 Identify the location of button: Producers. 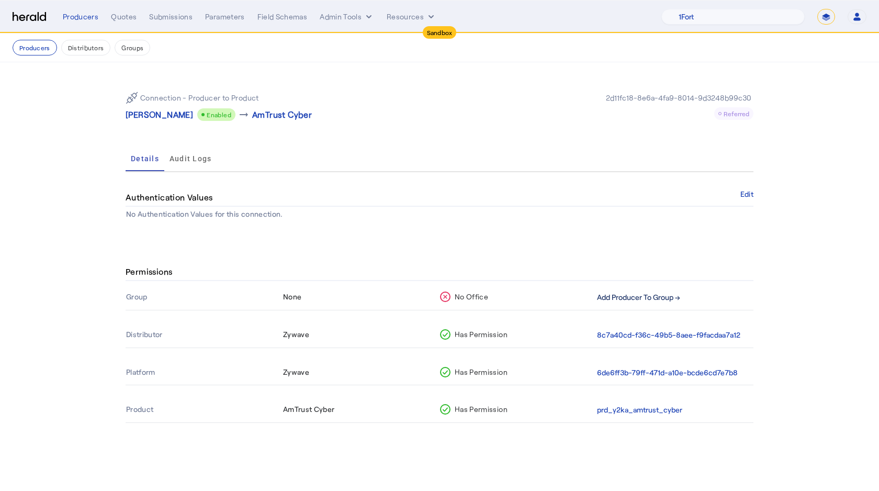
(35, 48).